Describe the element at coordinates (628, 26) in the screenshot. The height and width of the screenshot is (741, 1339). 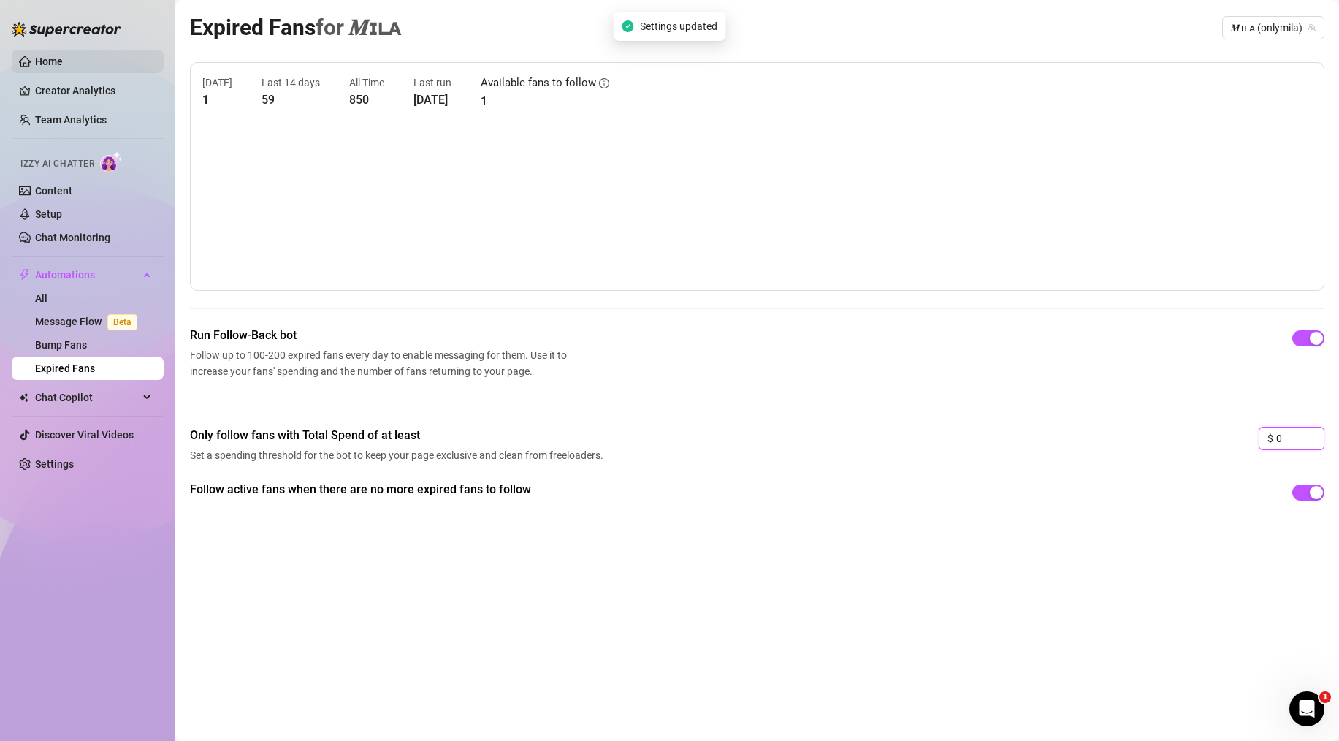
I see `span: check-circle` at that location.